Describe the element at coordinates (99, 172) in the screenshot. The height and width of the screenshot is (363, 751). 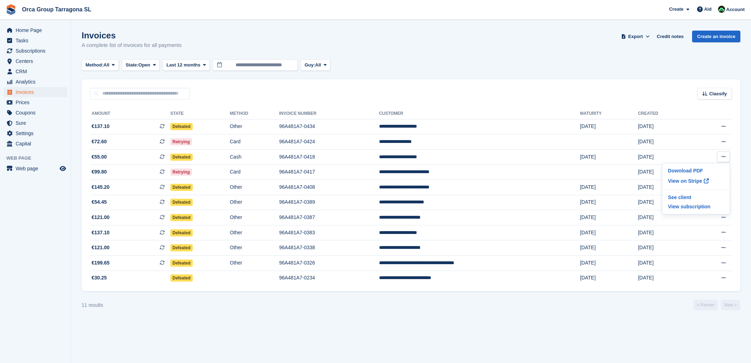
I see `font: €99.80` at that location.